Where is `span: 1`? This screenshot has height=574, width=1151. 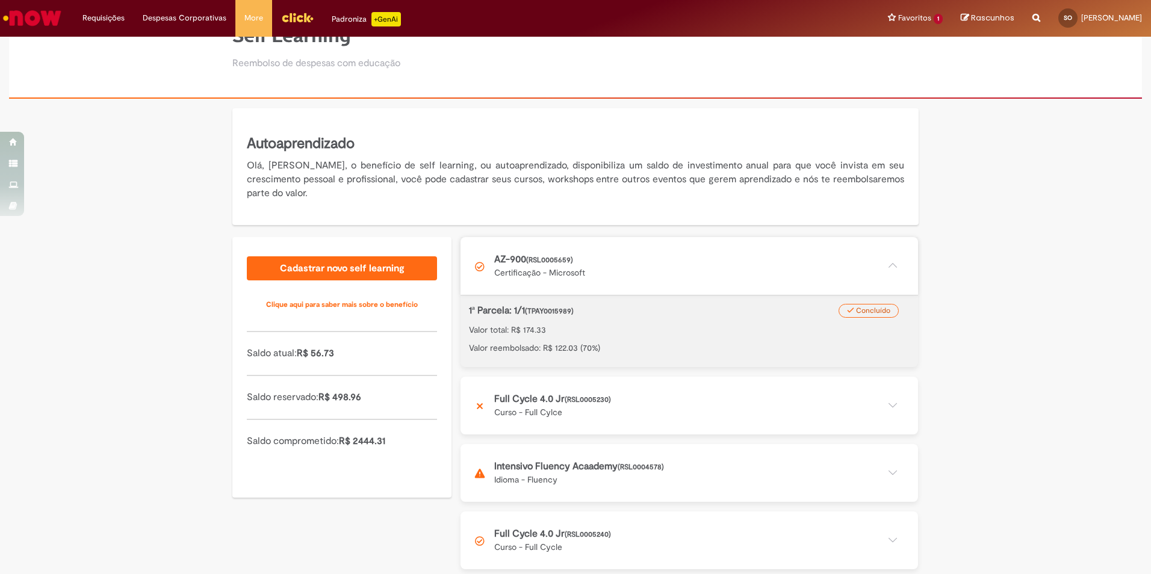 span: 1 is located at coordinates (938, 19).